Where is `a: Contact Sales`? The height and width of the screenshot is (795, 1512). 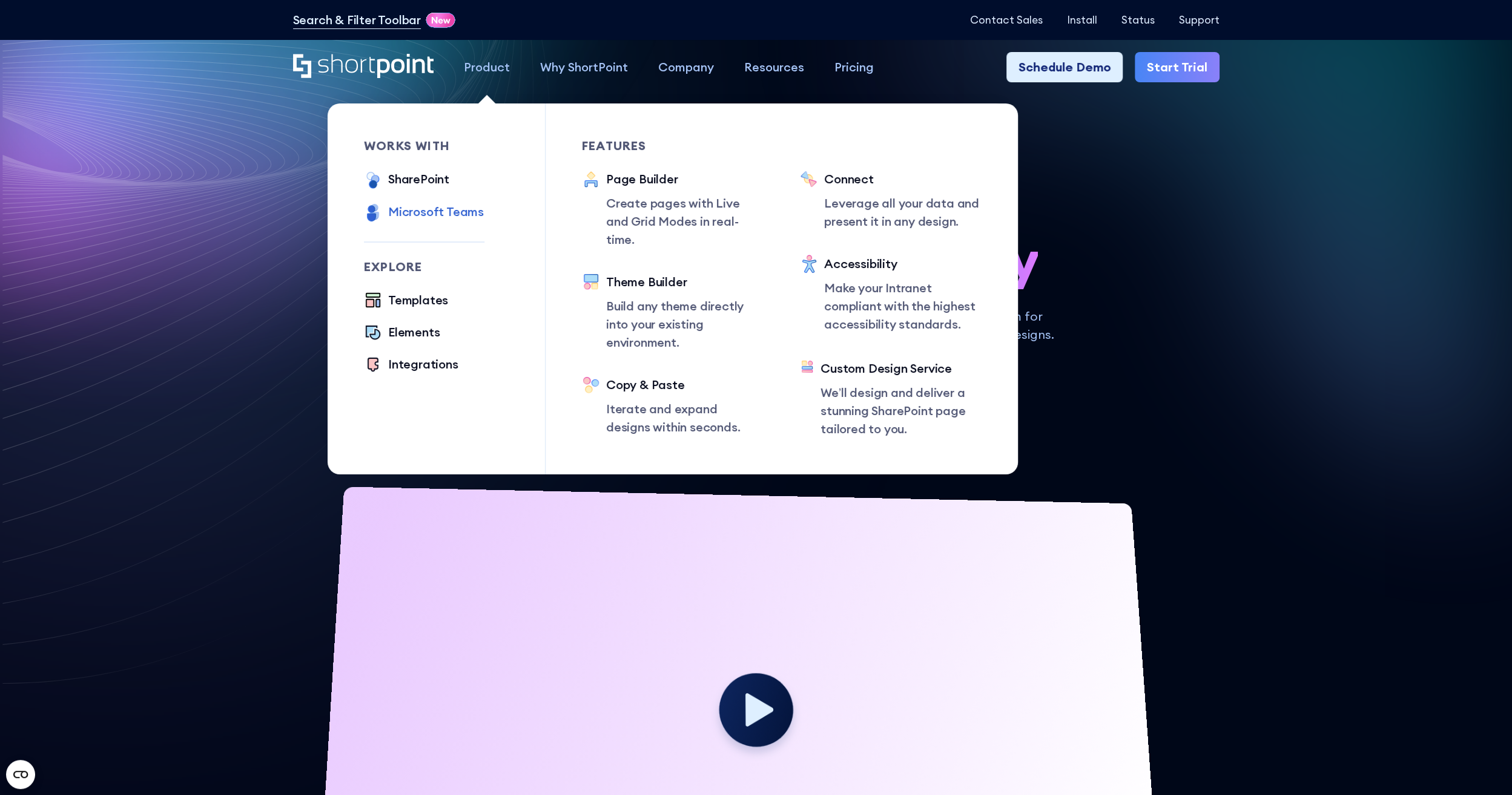
a: Contact Sales is located at coordinates (1006, 20).